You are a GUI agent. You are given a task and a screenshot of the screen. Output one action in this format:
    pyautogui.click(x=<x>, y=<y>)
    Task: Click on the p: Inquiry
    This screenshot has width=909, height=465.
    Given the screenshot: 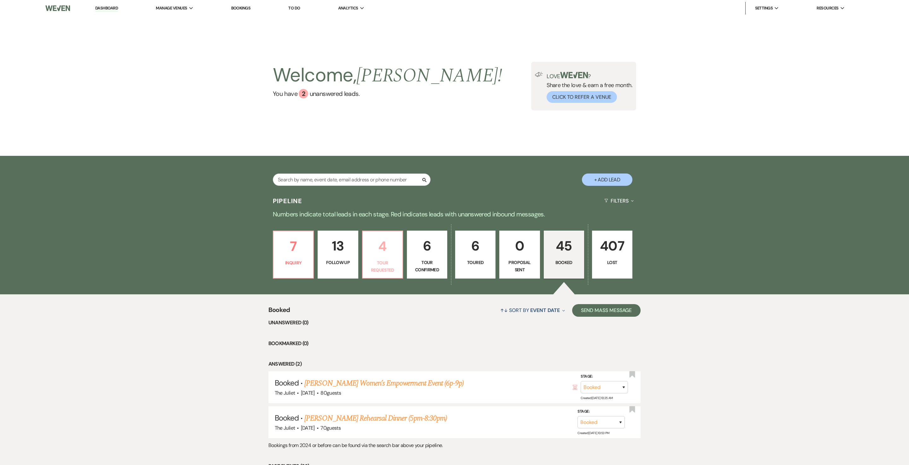 What is the action you would take?
    pyautogui.click(x=293, y=263)
    